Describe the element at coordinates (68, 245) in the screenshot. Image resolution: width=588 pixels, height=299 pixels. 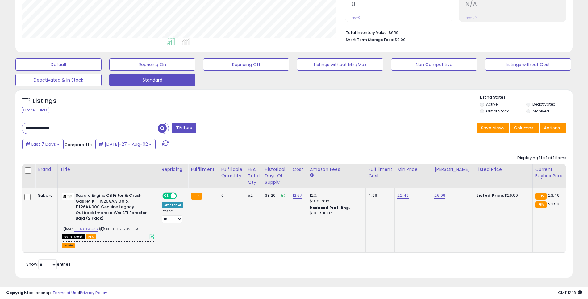
I see `button: admin` at that location.